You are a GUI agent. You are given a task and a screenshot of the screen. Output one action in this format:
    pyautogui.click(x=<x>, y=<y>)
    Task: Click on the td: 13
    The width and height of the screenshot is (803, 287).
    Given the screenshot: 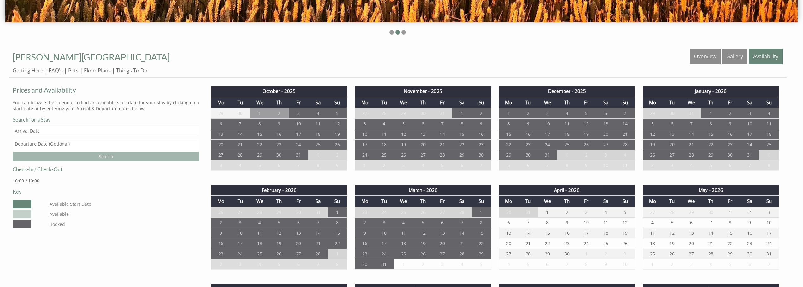 What is the action you would take?
    pyautogui.click(x=672, y=134)
    